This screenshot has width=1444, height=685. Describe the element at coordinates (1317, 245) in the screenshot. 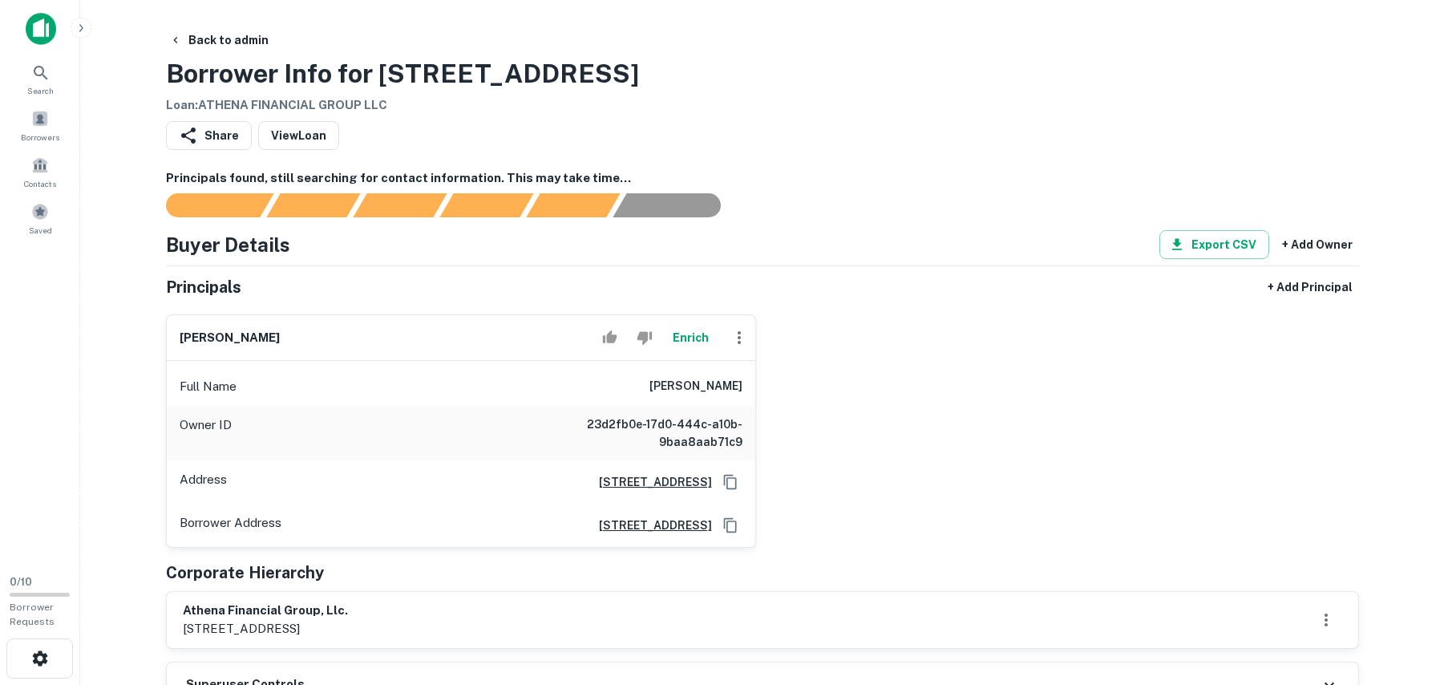

I see `button: + Add Owner` at that location.